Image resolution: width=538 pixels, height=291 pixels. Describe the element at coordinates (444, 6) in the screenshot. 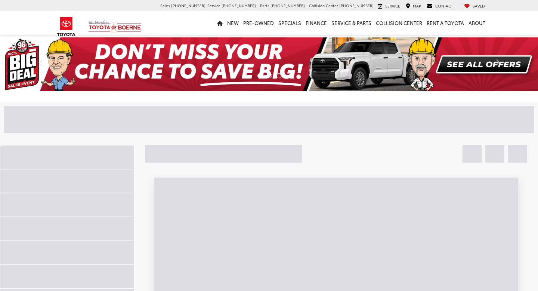

I see `span: Contact` at that location.